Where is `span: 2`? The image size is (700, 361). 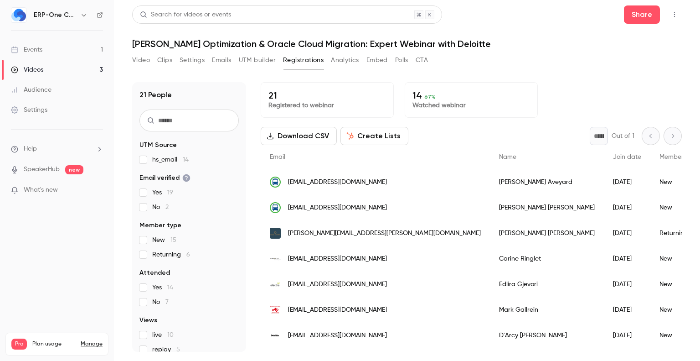
span: 2 is located at coordinates (167, 207).